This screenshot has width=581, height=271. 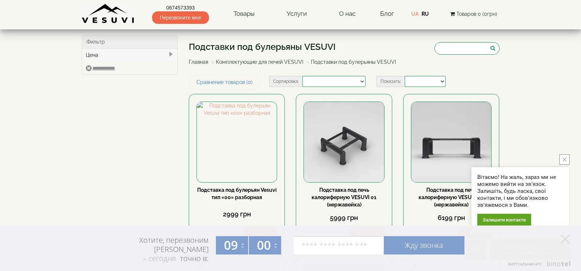 I want to click on a: Комплектующие для печей VESUVI, so click(x=260, y=62).